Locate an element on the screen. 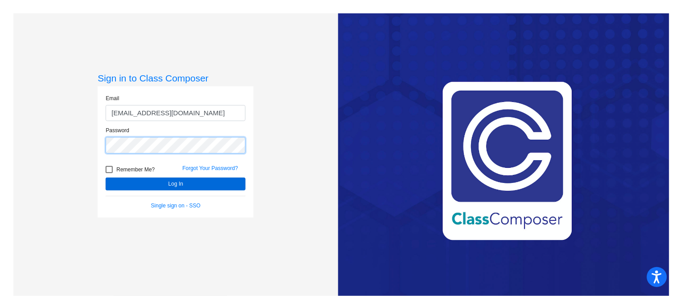  label: Password is located at coordinates (117, 131).